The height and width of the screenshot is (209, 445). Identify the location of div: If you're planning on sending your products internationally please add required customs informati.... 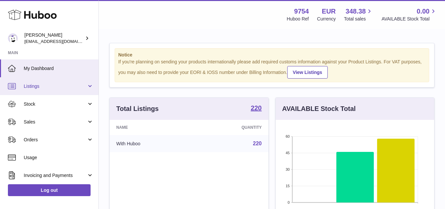
(272, 69).